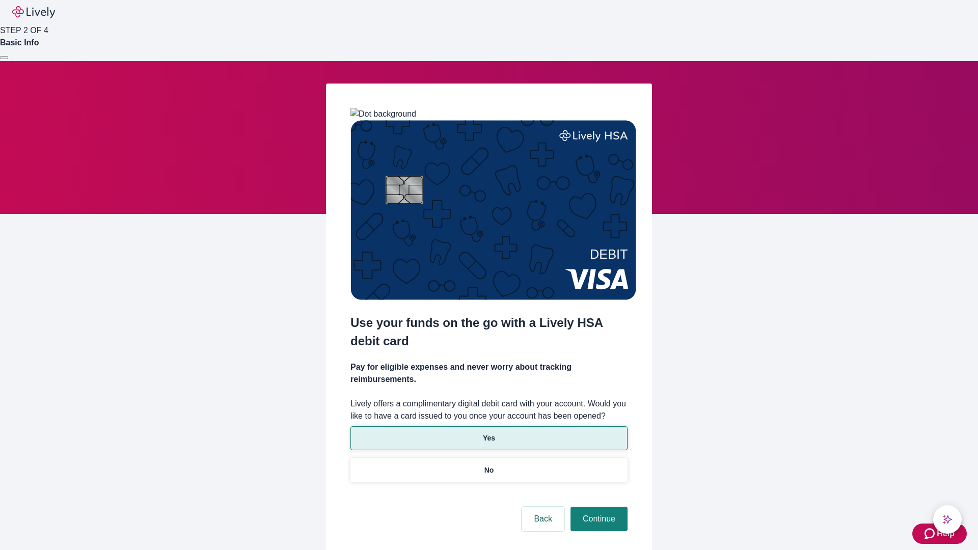  What do you see at coordinates (489, 410) in the screenshot?
I see `label: Lively offers a complimentary digital debit card with your account. Would you like to have a card...` at bounding box center [489, 410].